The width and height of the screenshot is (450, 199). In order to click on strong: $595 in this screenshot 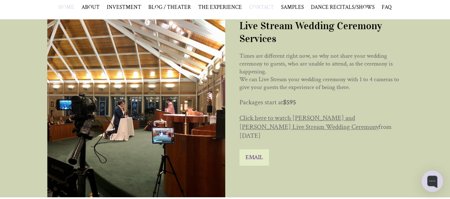, I will do `click(290, 102)`.